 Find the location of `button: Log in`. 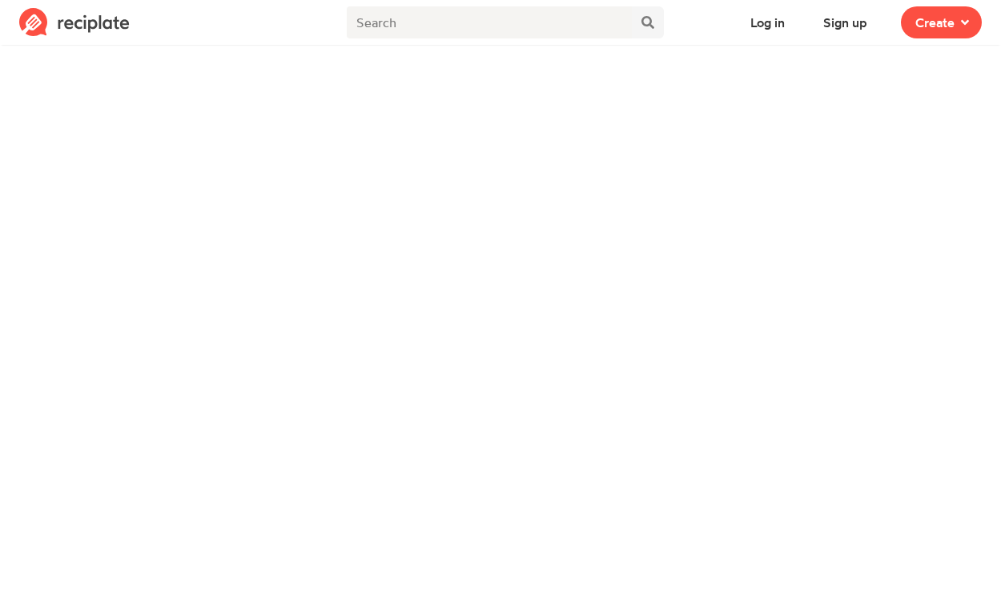

button: Log in is located at coordinates (767, 22).